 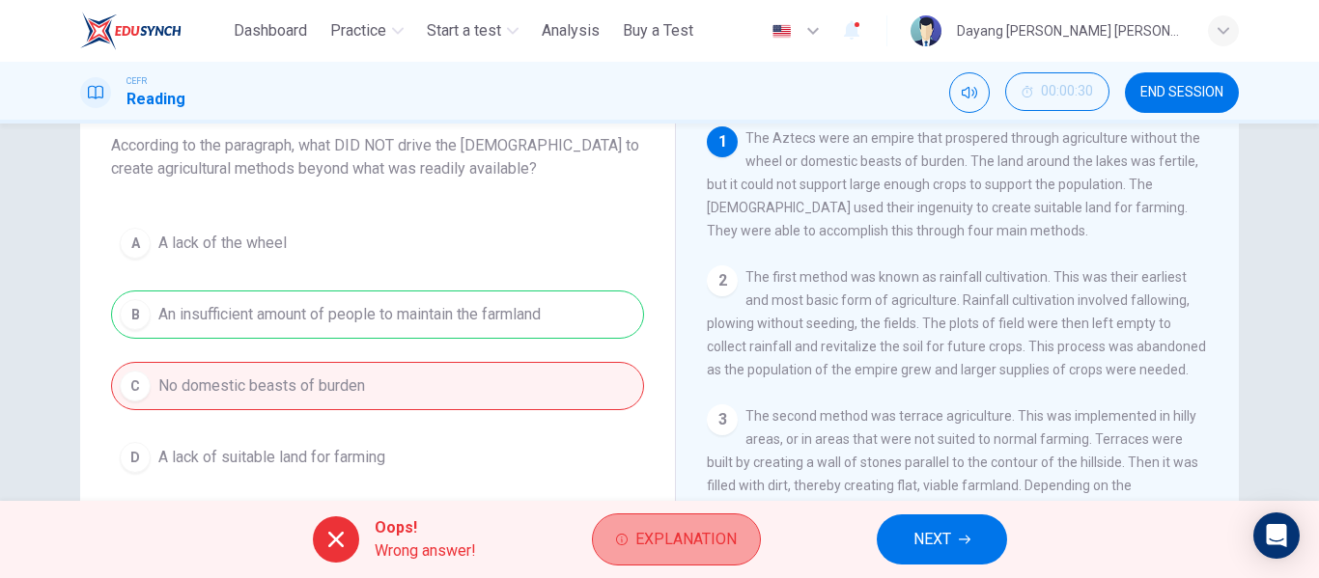 What do you see at coordinates (657, 31) in the screenshot?
I see `span: Buy a Test` at bounding box center [657, 31].